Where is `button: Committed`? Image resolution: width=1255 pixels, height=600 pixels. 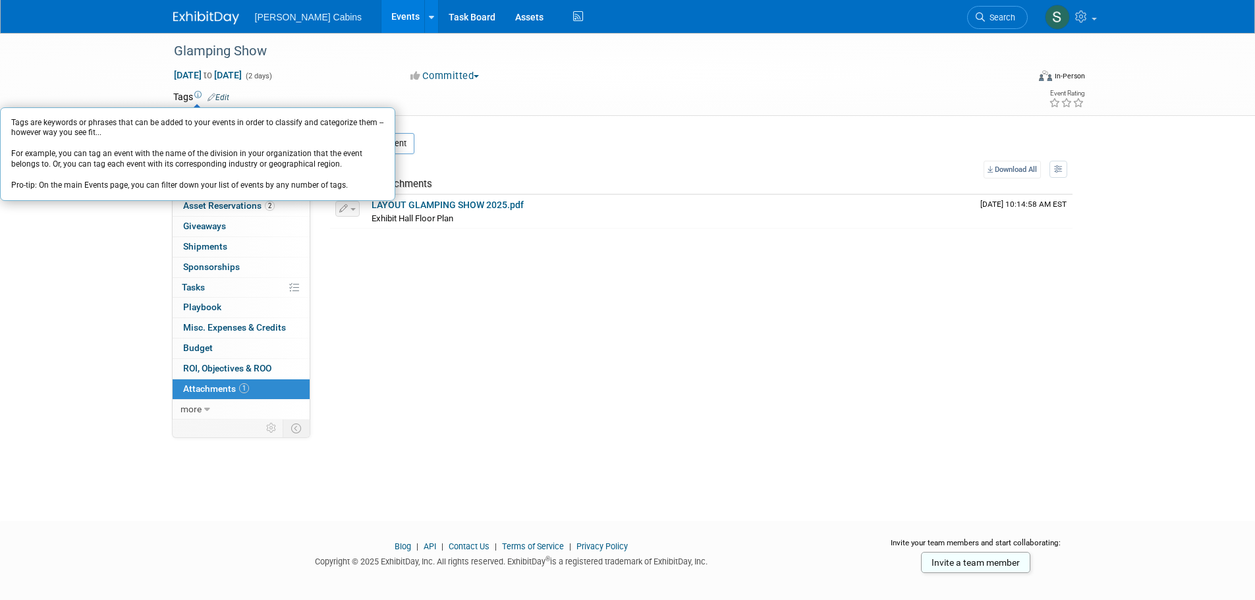
button: Committed is located at coordinates (445, 76).